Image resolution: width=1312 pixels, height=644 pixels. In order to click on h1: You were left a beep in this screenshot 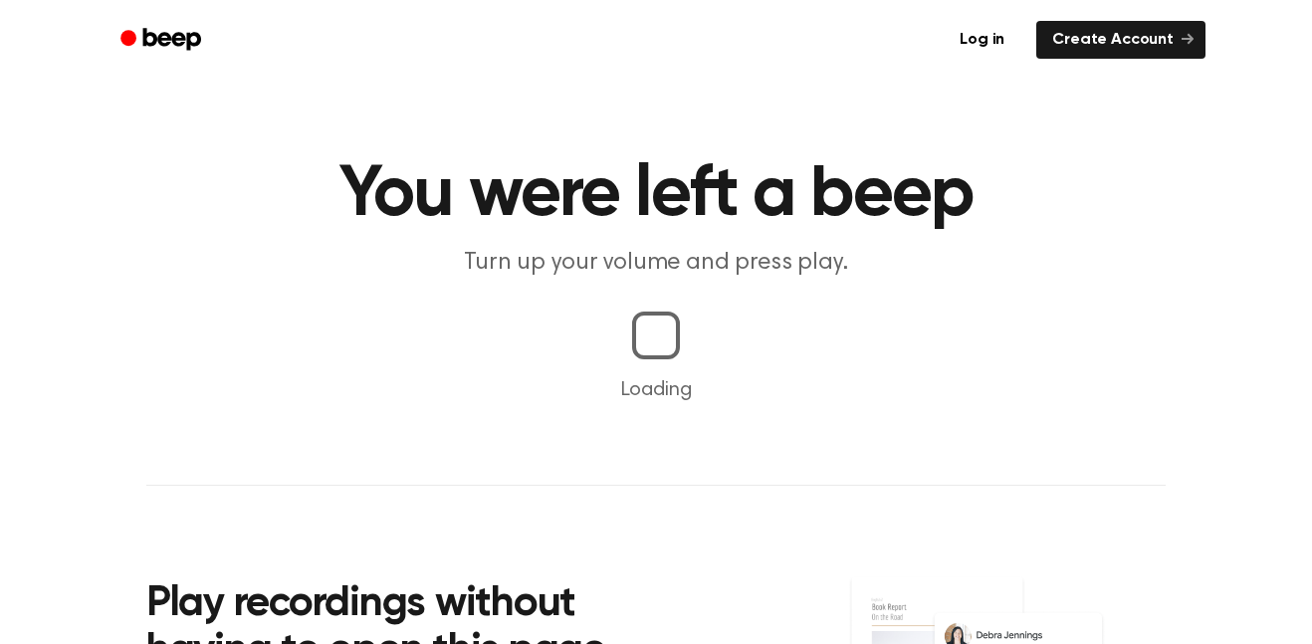, I will do `click(656, 195)`.